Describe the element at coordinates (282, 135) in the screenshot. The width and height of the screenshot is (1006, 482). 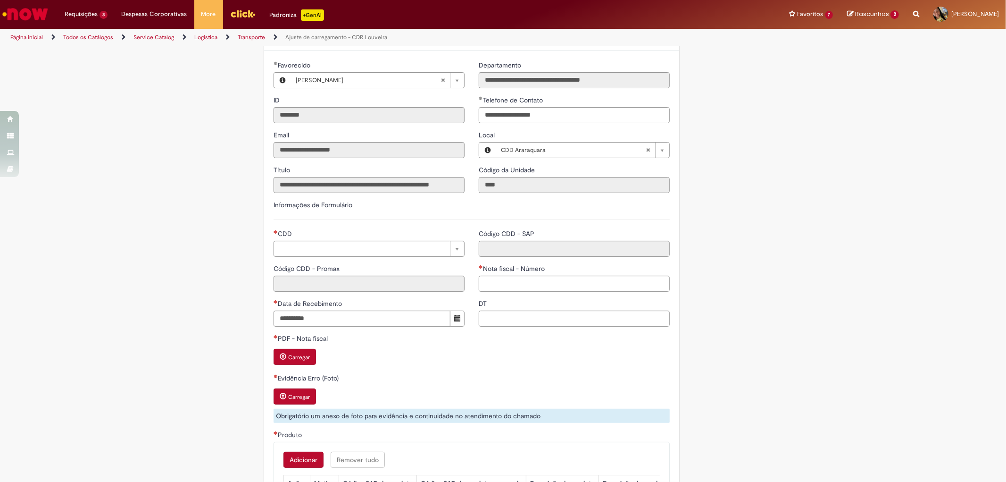
I see `span: Somente leitura - Email` at that location.